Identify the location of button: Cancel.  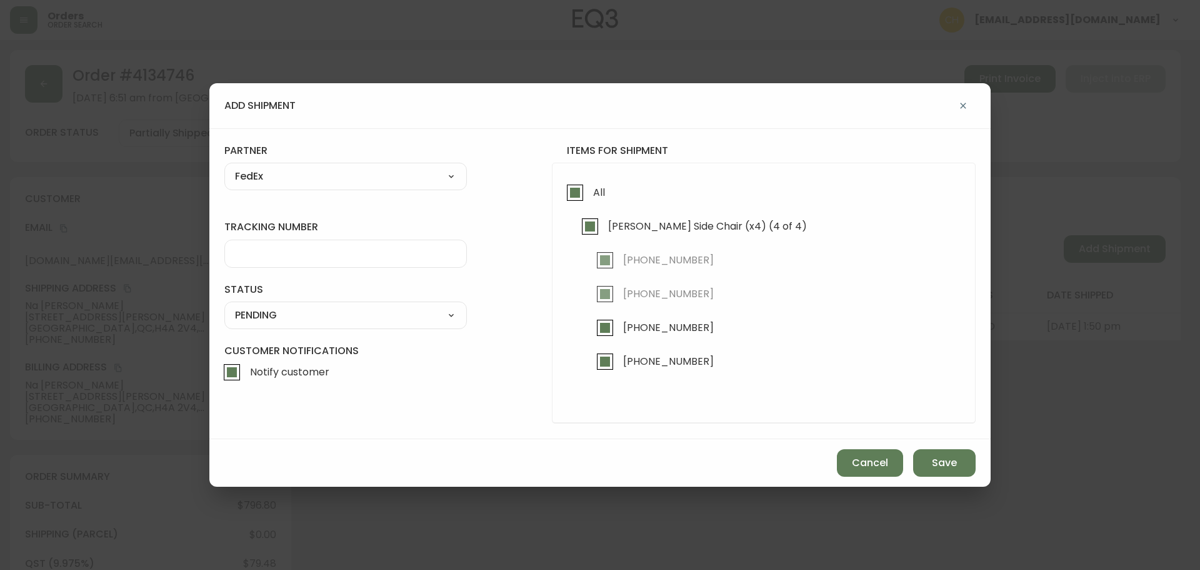
(870, 463).